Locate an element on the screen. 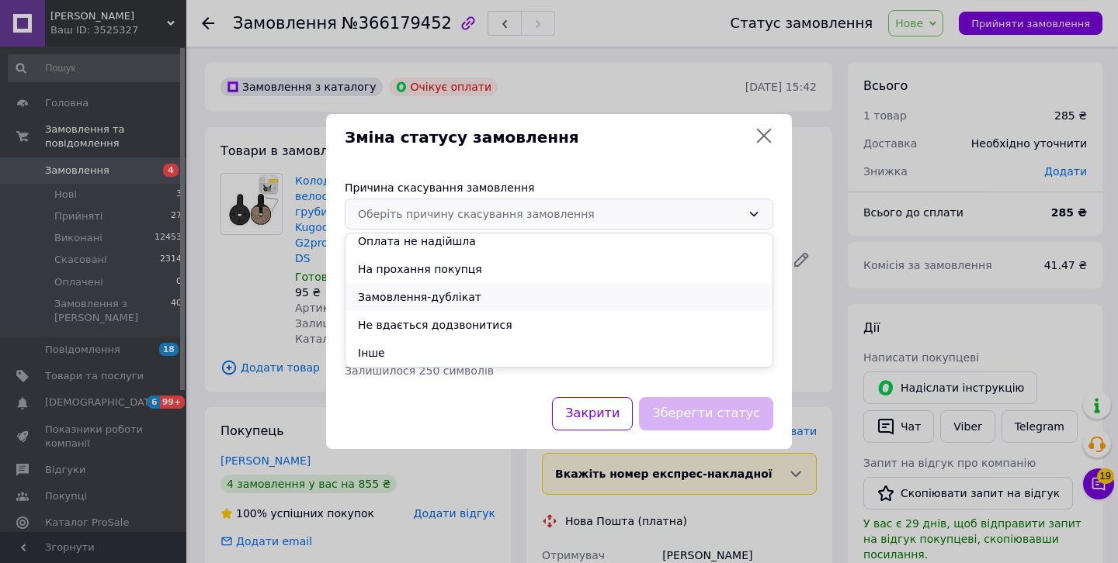 The height and width of the screenshot is (563, 1118). button: Закрити is located at coordinates (592, 414).